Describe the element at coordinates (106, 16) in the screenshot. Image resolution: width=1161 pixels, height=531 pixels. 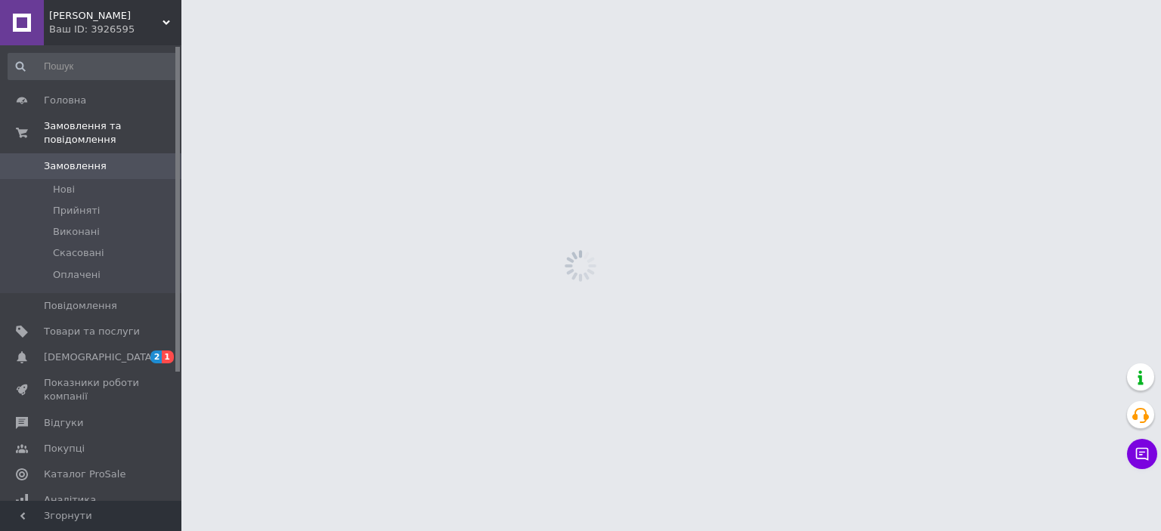
I see `span: Магазин Мисливець` at that location.